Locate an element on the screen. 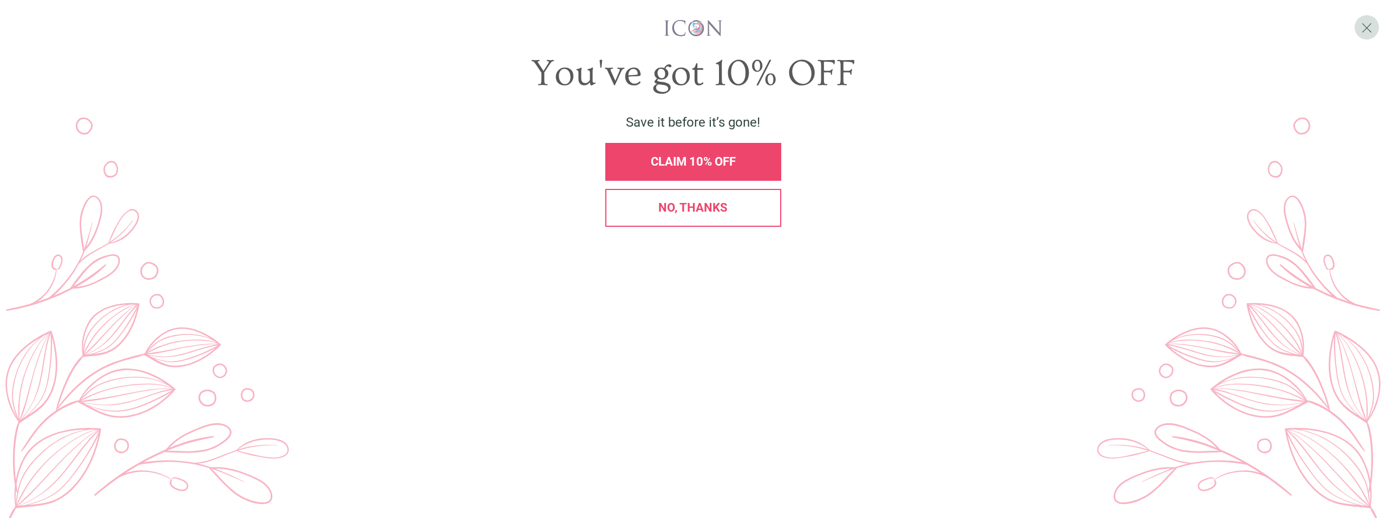  img: iconwallstickersl_1754656298800.png is located at coordinates (693, 28).